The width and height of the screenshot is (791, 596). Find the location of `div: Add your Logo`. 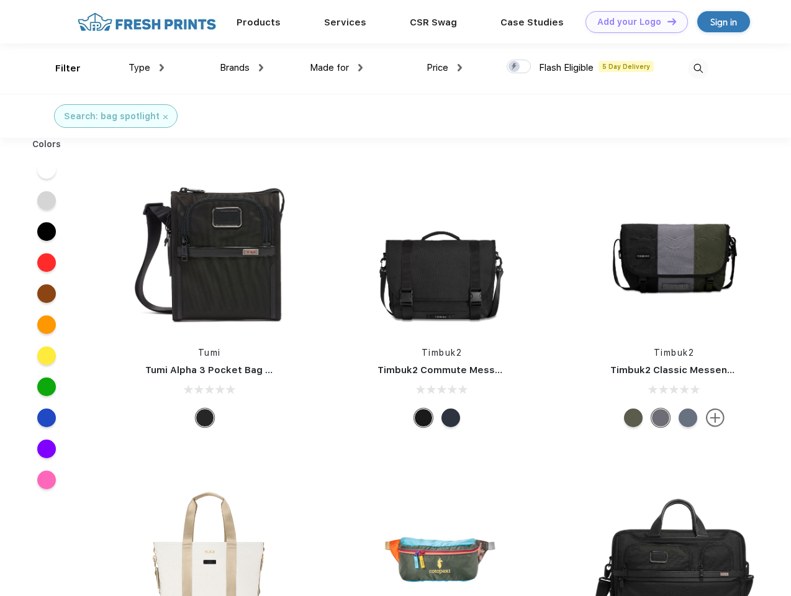

div: Add your Logo is located at coordinates (629, 22).